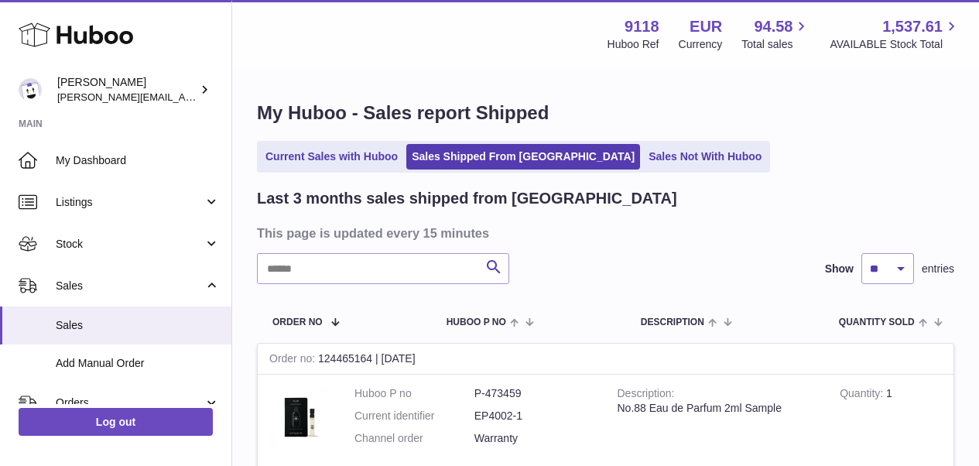 Image resolution: width=979 pixels, height=466 pixels. I want to click on strong: Description, so click(646, 395).